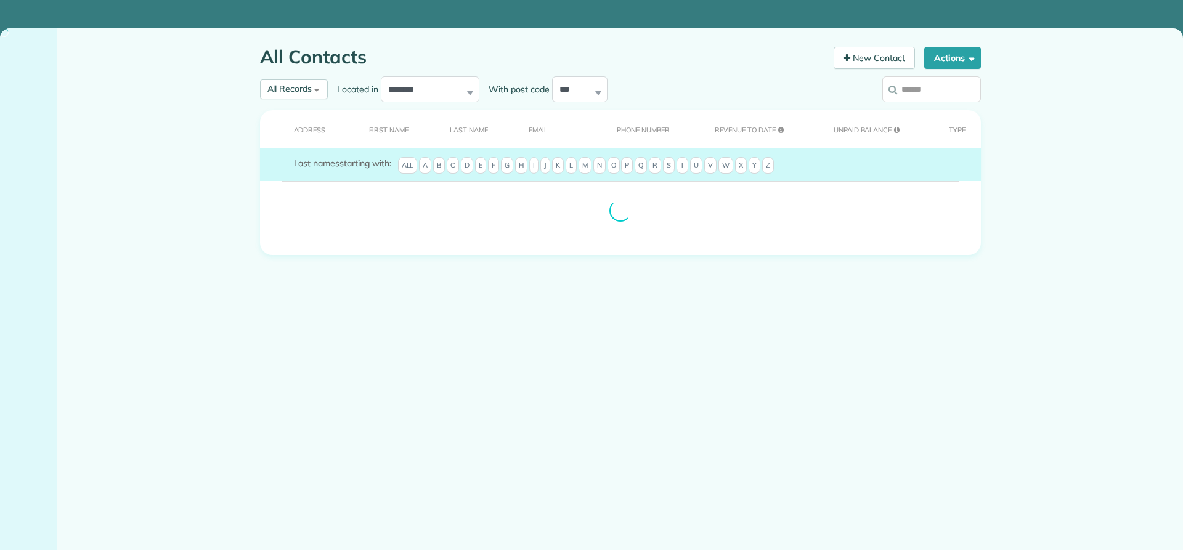 This screenshot has height=550, width=1183. Describe the element at coordinates (521, 166) in the screenshot. I see `span: H` at that location.